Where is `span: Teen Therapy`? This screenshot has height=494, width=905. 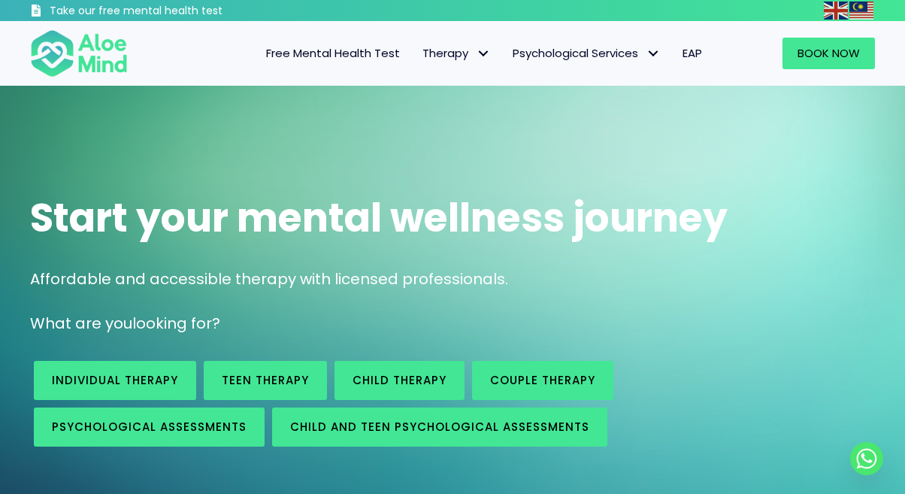
span: Teen Therapy is located at coordinates (265, 380).